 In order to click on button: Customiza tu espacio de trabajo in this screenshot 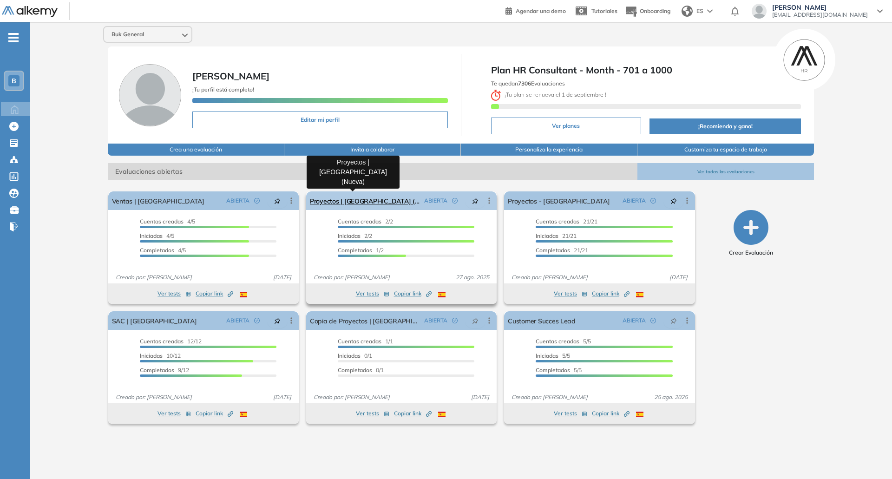, I will do `click(725, 150)`.